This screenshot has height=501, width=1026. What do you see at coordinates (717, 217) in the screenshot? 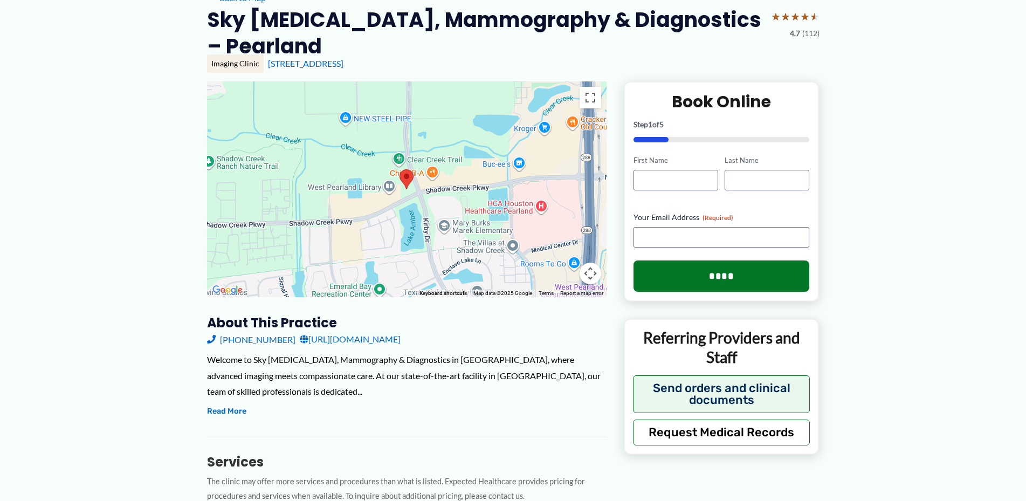
I see `span: (Required)` at bounding box center [717, 217].